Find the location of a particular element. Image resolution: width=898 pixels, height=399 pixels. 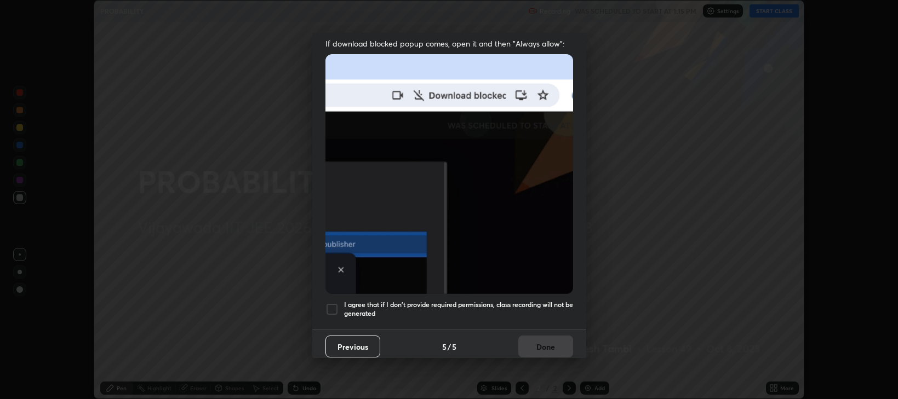

h5: I agree that if I don't provide required permissions, class recording will not be generated is located at coordinates (458, 309).